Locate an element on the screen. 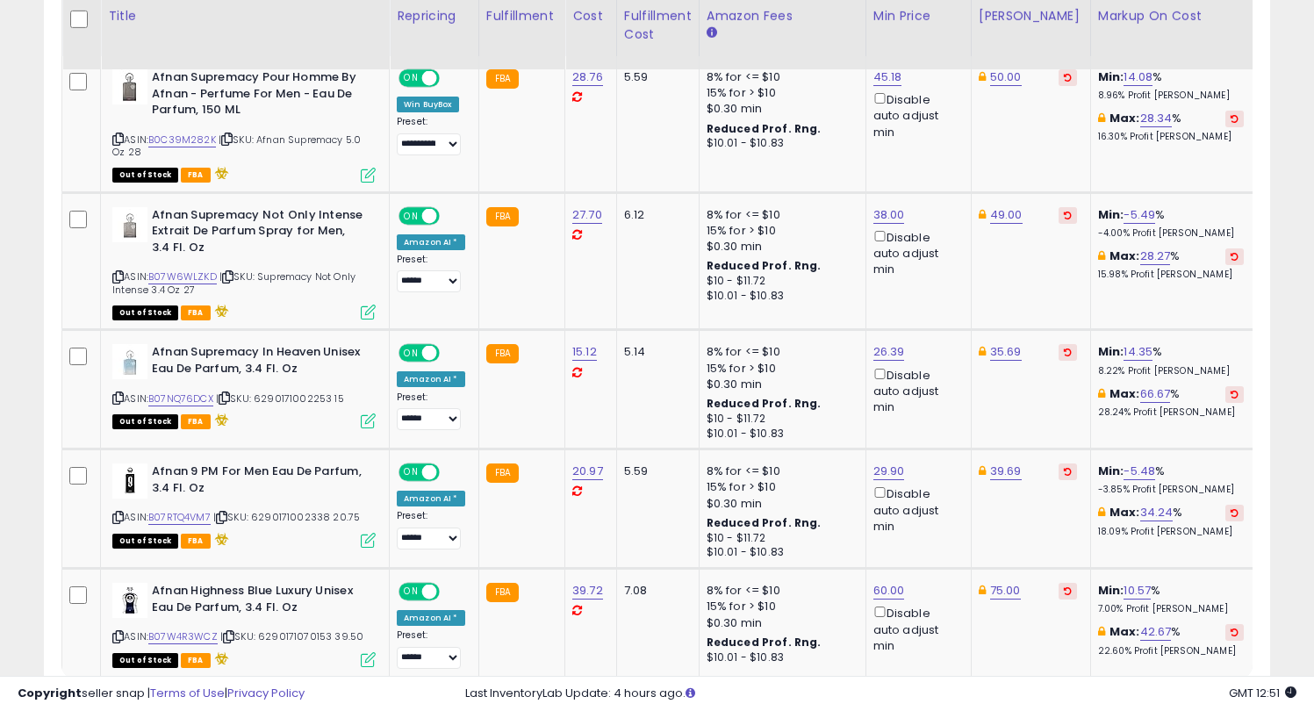 The width and height of the screenshot is (1314, 711). img: 31zmHCqXXZL._SL40_.jpg is located at coordinates (130, 87).